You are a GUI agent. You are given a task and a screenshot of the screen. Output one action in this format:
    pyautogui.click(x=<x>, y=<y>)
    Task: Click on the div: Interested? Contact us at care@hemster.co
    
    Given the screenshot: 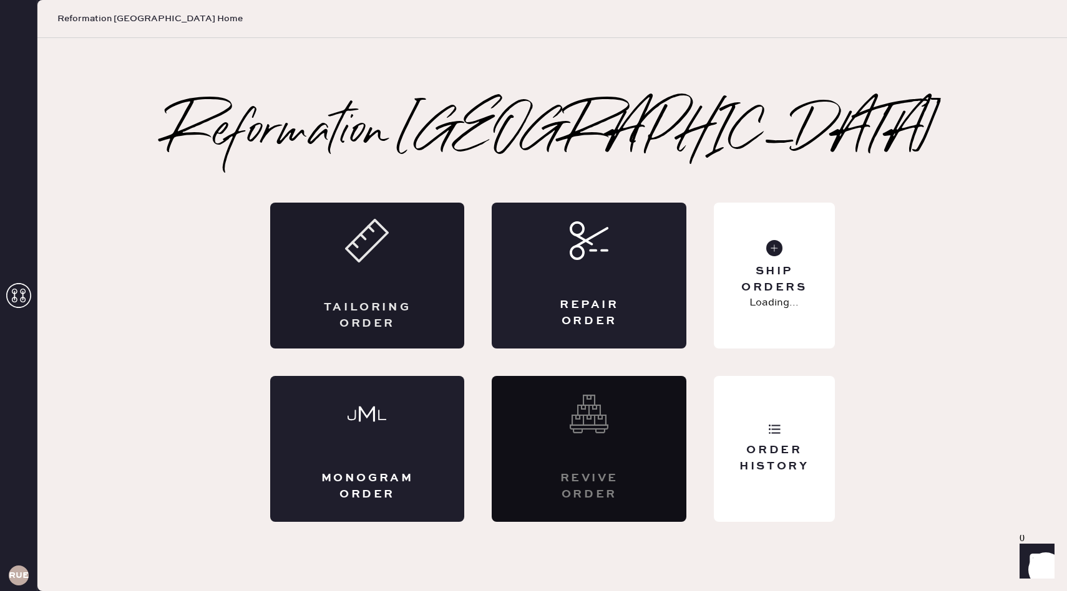 What is the action you would take?
    pyautogui.click(x=589, y=449)
    